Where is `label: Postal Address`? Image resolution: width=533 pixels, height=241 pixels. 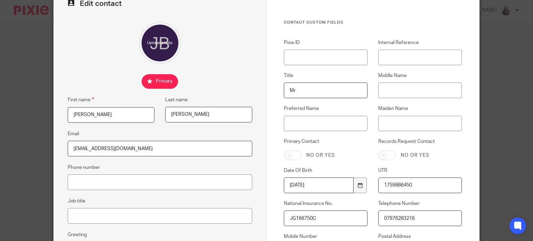
label: Postal Address is located at coordinates (420, 237).